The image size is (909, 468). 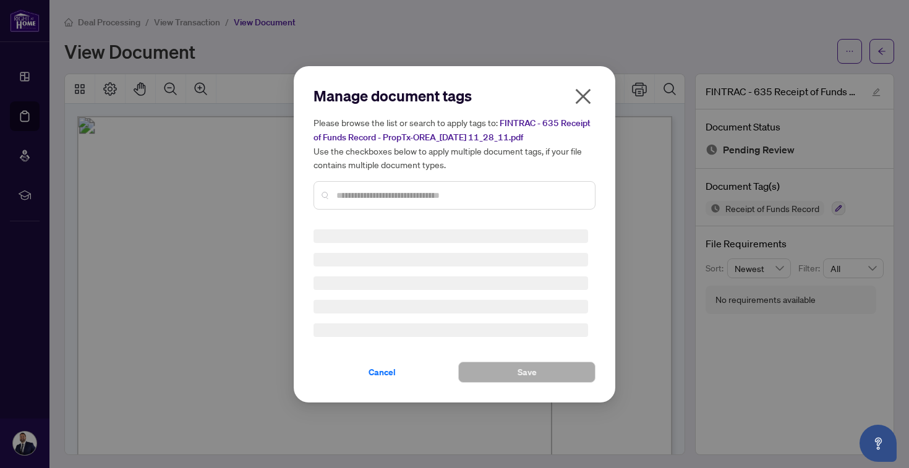 What do you see at coordinates (382, 372) in the screenshot?
I see `button: Cancel` at bounding box center [382, 372].